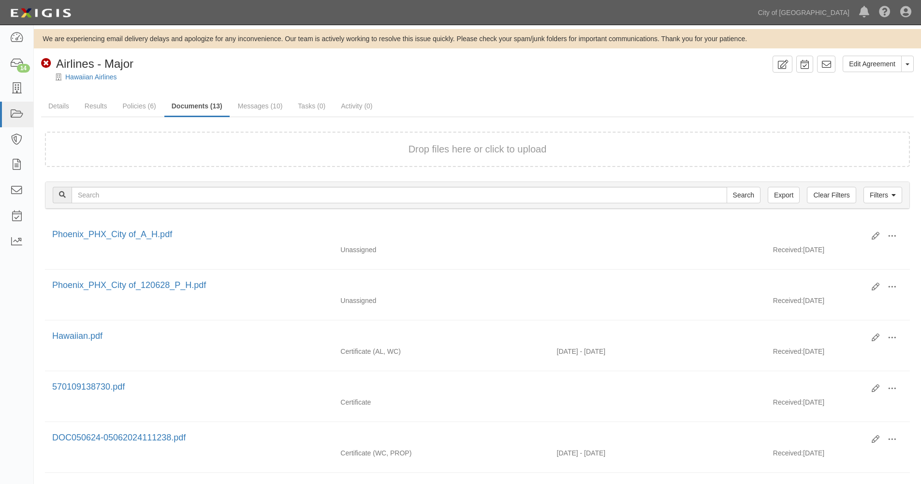 Image resolution: width=921 pixels, height=484 pixels. Describe the element at coordinates (87, 64) in the screenshot. I see `div: Airlines - Major` at that location.